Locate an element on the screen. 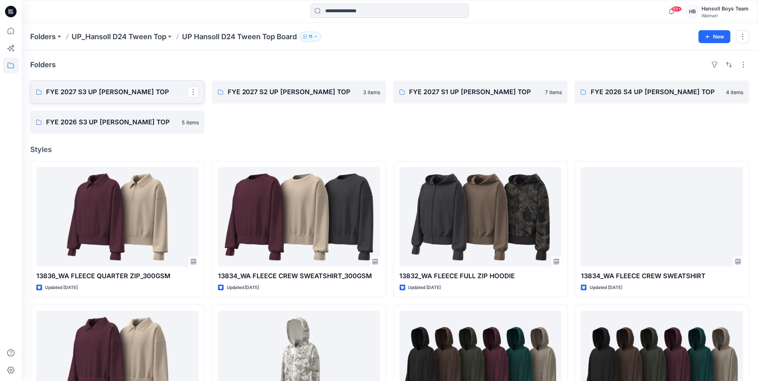 This screenshot has width=758, height=381. a: 13834_WA FLEECE CREW SWEATSHIRT_300GSM is located at coordinates (299, 217).